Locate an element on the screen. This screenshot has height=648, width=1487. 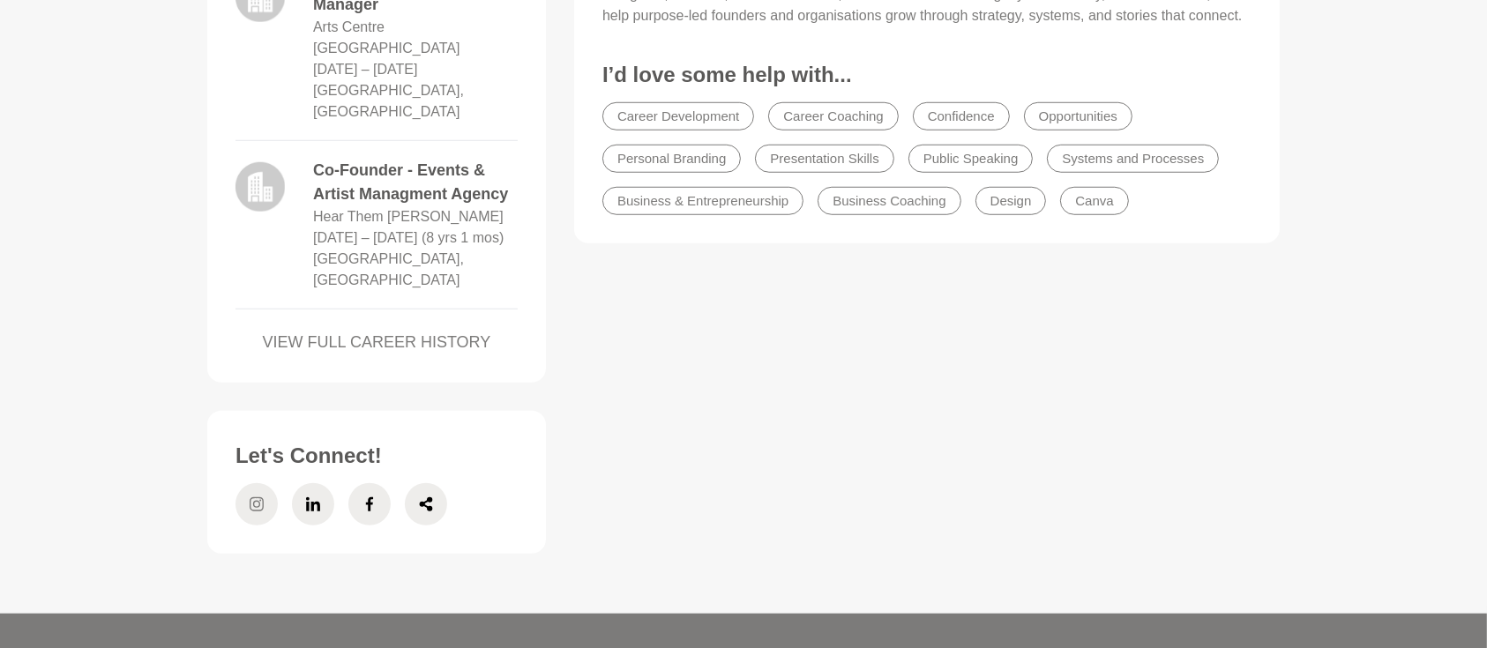
a: Facebook is located at coordinates (369, 504).